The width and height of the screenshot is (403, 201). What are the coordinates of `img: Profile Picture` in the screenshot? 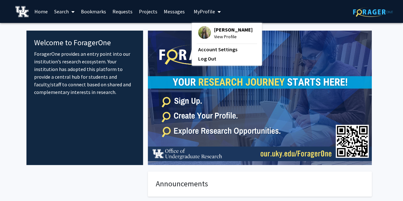 It's located at (205, 33).